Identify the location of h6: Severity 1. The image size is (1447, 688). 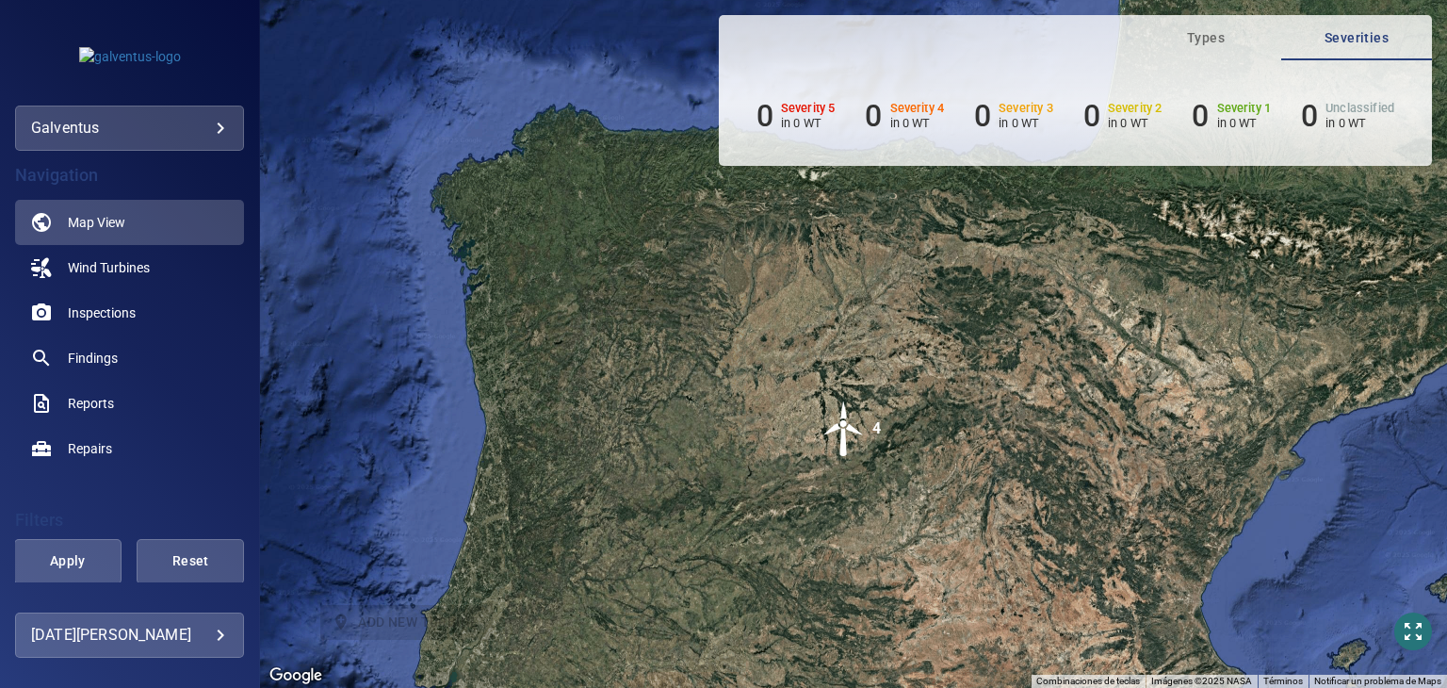
(1245, 108).